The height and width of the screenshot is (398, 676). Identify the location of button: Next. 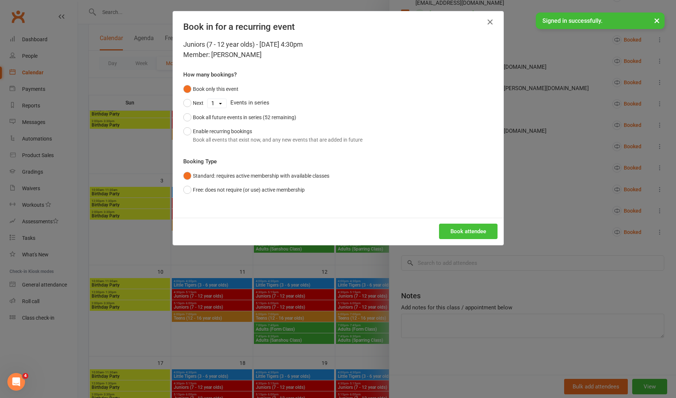
(193, 103).